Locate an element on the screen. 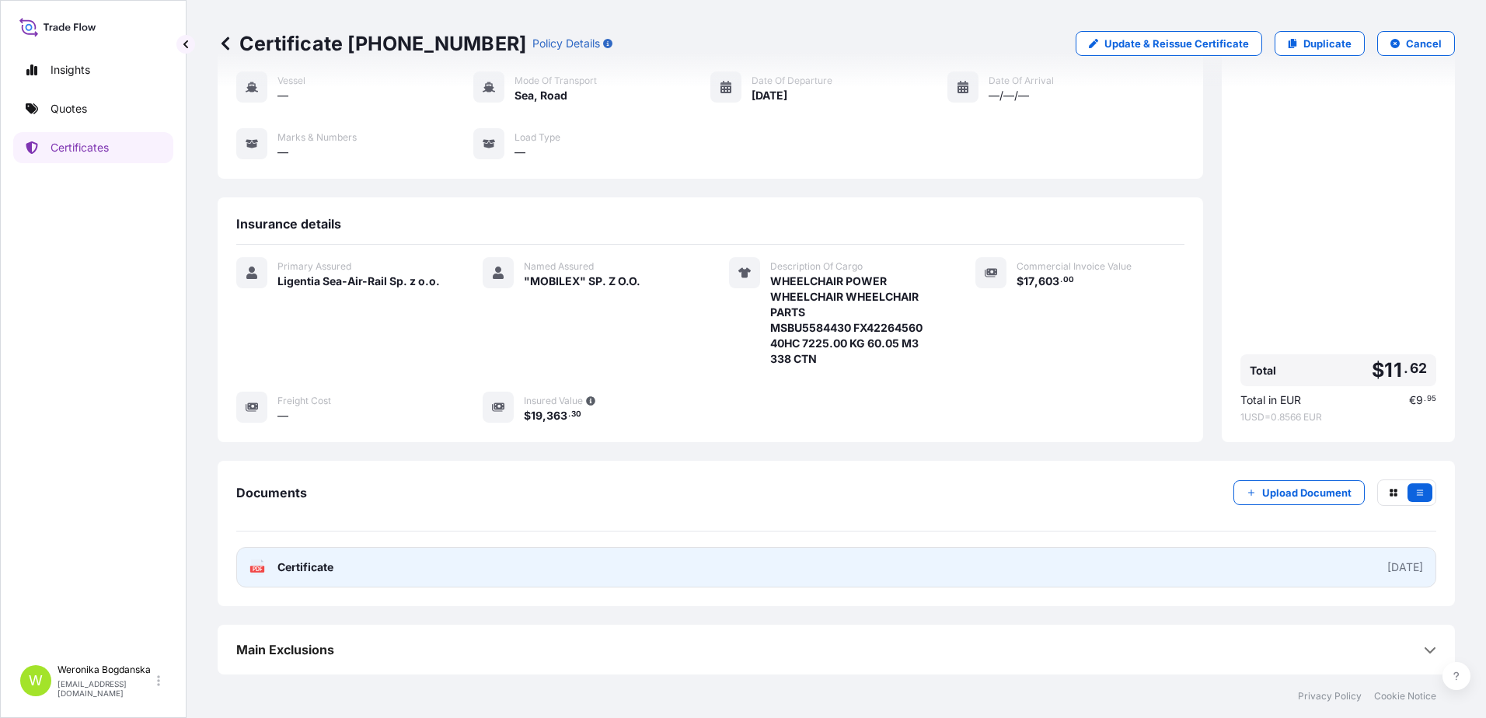 Image resolution: width=1486 pixels, height=718 pixels. span: 1 USD = 0.8566 EUR is located at coordinates (1339, 417).